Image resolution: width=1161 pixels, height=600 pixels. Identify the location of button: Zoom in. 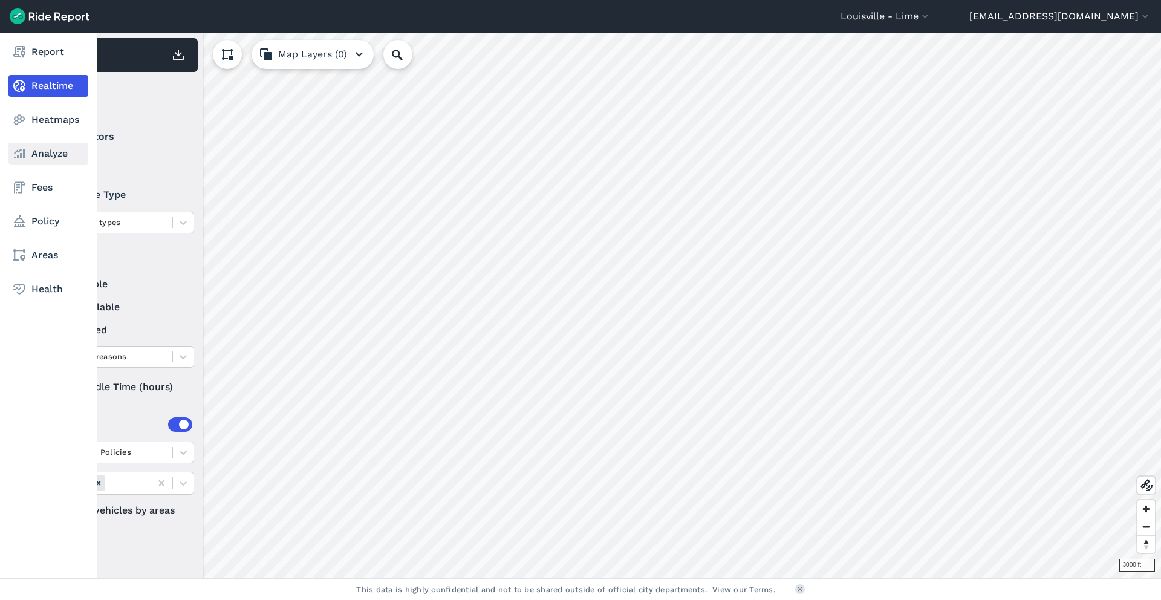
(1146, 509).